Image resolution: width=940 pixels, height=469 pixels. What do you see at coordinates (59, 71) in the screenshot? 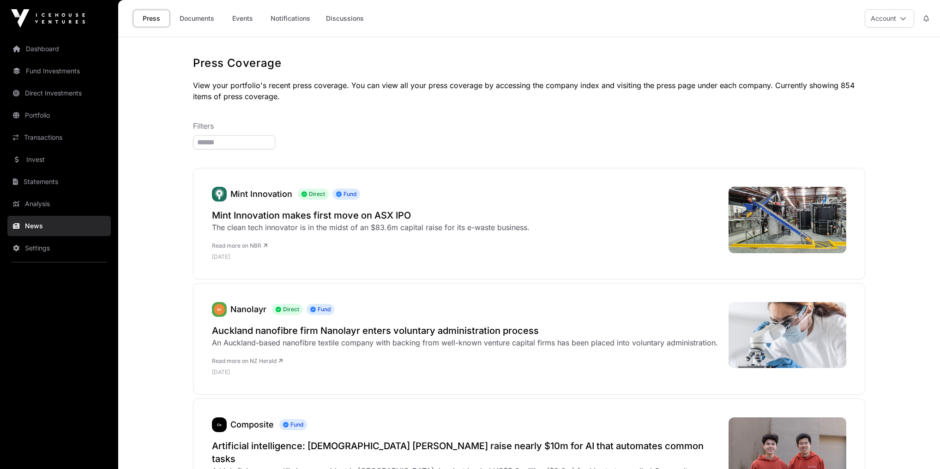
I see `a: Fund Investments` at bounding box center [59, 71].